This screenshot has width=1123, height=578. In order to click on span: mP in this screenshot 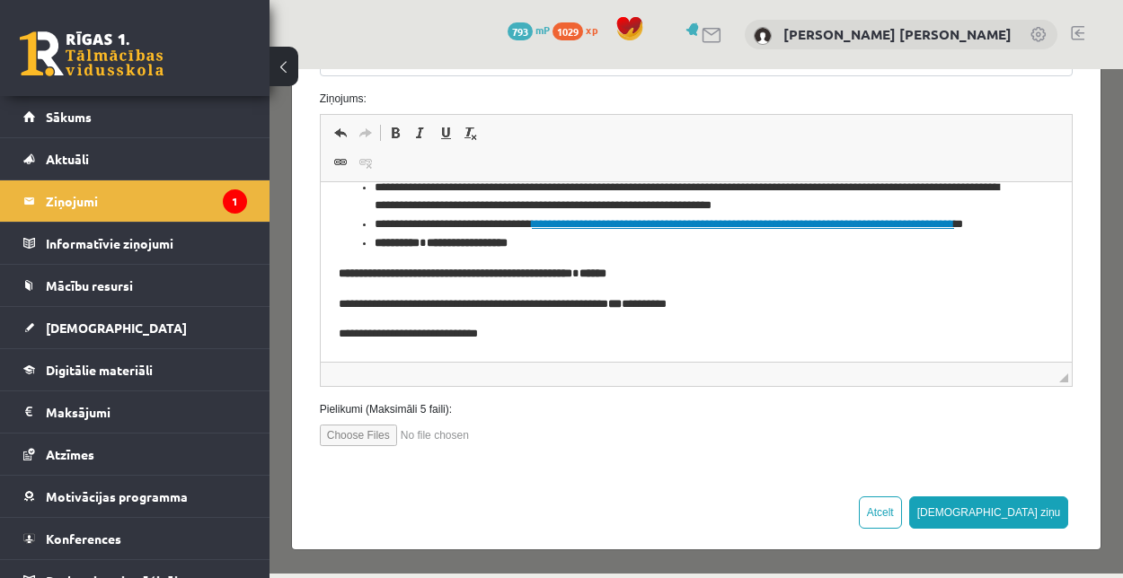, I will do `click(542, 30)`.